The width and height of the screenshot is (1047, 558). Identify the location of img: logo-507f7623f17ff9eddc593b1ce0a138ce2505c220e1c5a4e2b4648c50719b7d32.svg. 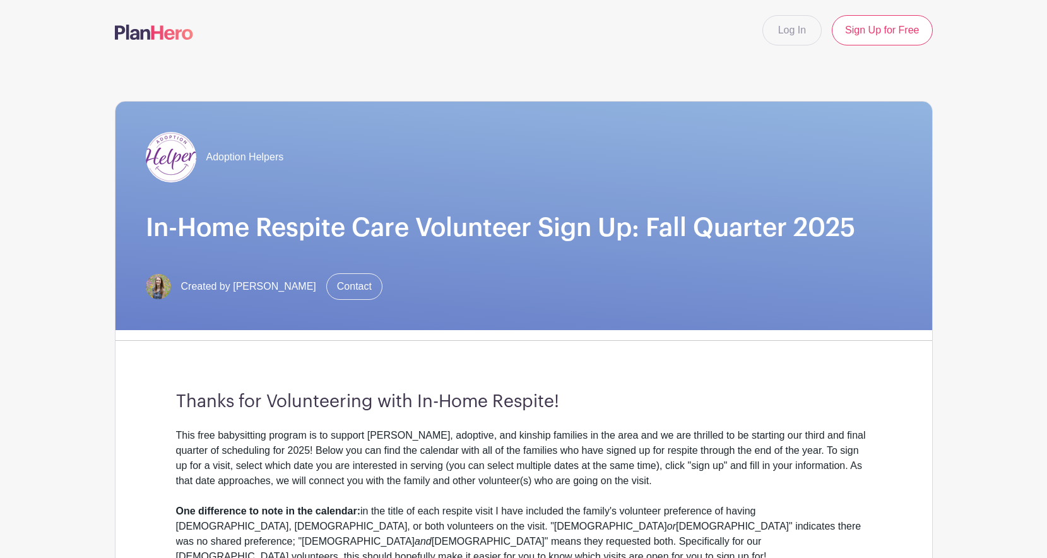
(154, 32).